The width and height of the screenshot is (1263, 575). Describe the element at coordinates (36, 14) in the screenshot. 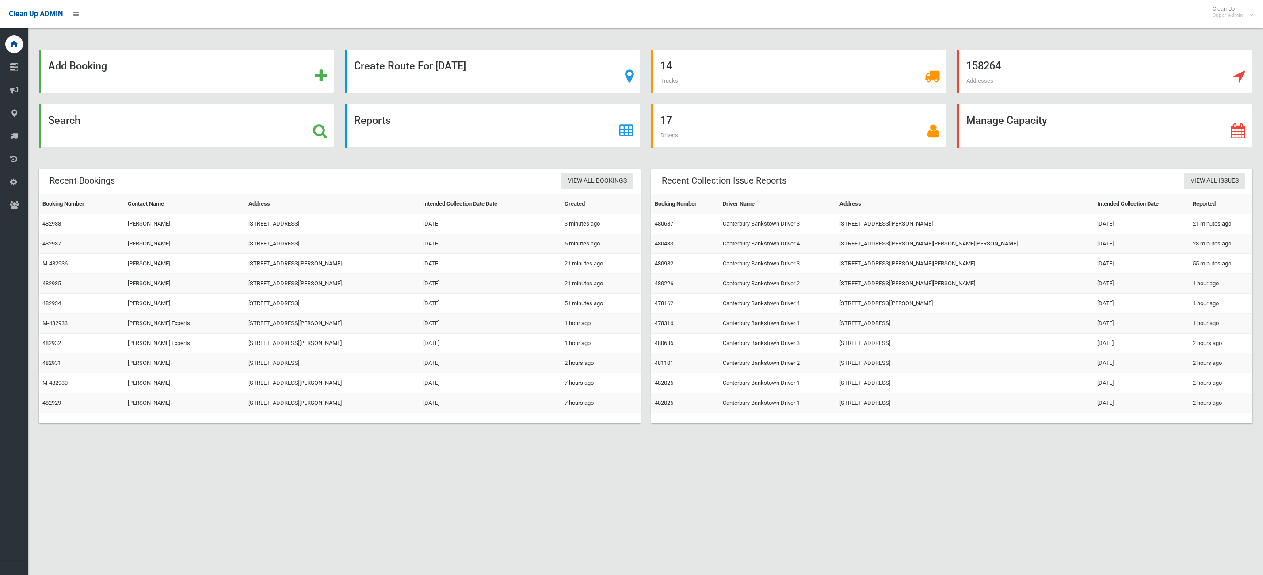

I see `span: Clean Up ADMIN` at that location.